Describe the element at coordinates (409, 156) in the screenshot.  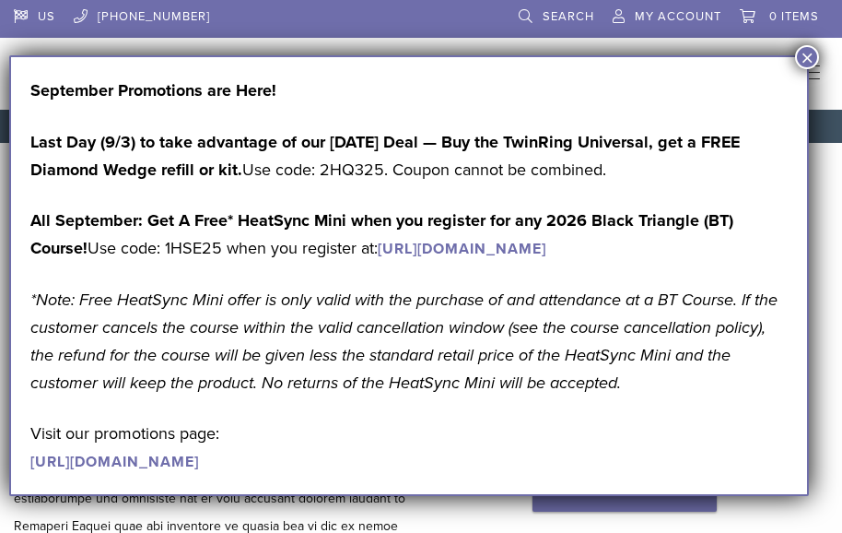
I see `p: Use code: 2HQ325. Coupon cannot be combined.` at that location.